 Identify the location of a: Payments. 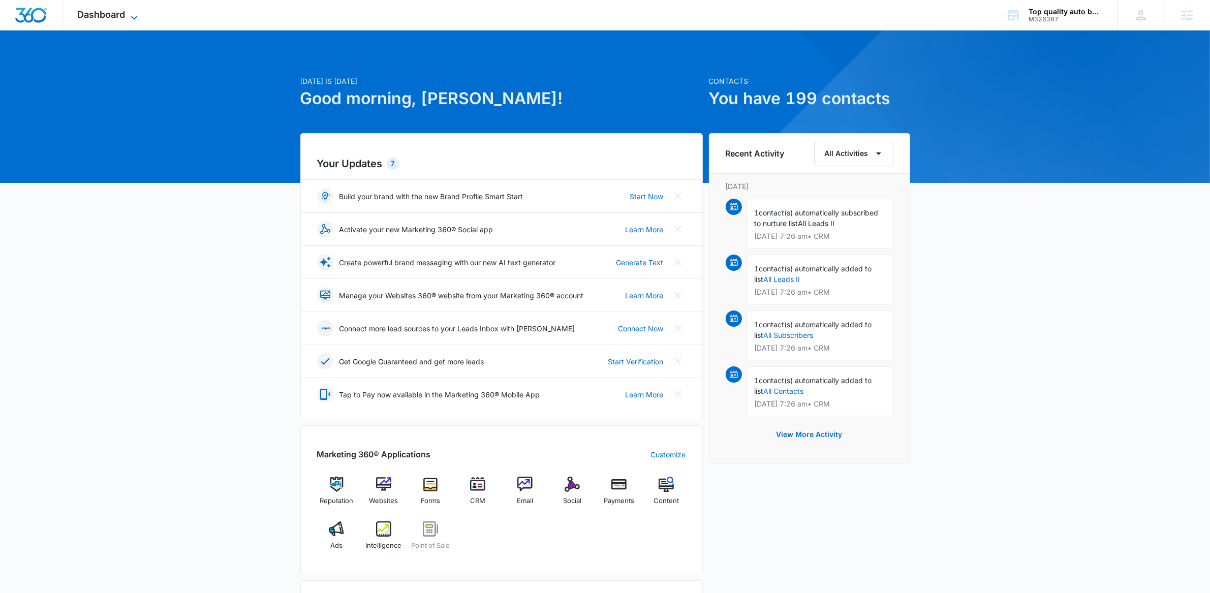
(619, 495).